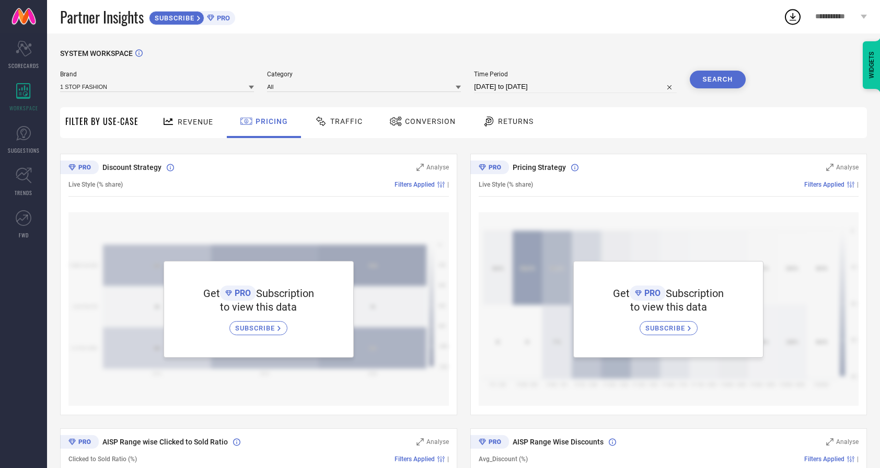  Describe the element at coordinates (364, 74) in the screenshot. I see `span: Category` at that location.